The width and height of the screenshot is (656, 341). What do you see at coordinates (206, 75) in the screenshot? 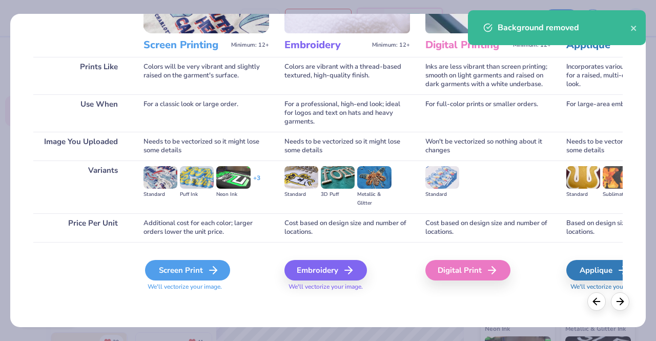
I see `div: Colors will be very vibrant and slightly raised on the garment's surface.` at bounding box center [206, 75].